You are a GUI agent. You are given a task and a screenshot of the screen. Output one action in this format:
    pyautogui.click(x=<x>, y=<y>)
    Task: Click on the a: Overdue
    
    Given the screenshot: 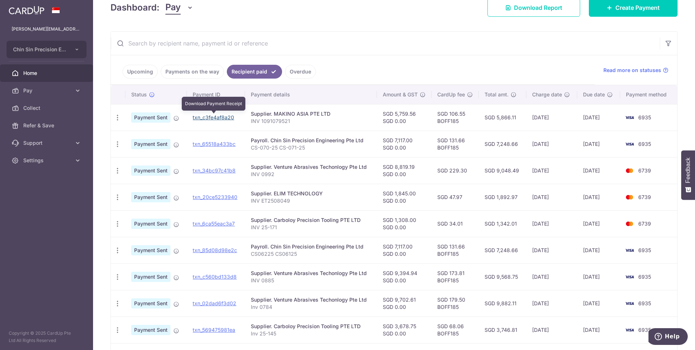 What is the action you would take?
    pyautogui.click(x=300, y=72)
    